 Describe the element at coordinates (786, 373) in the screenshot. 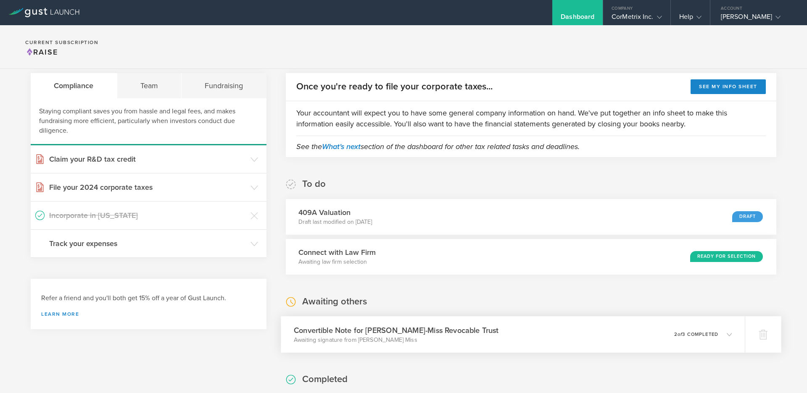

I see `div: Chat Widget` at that location.